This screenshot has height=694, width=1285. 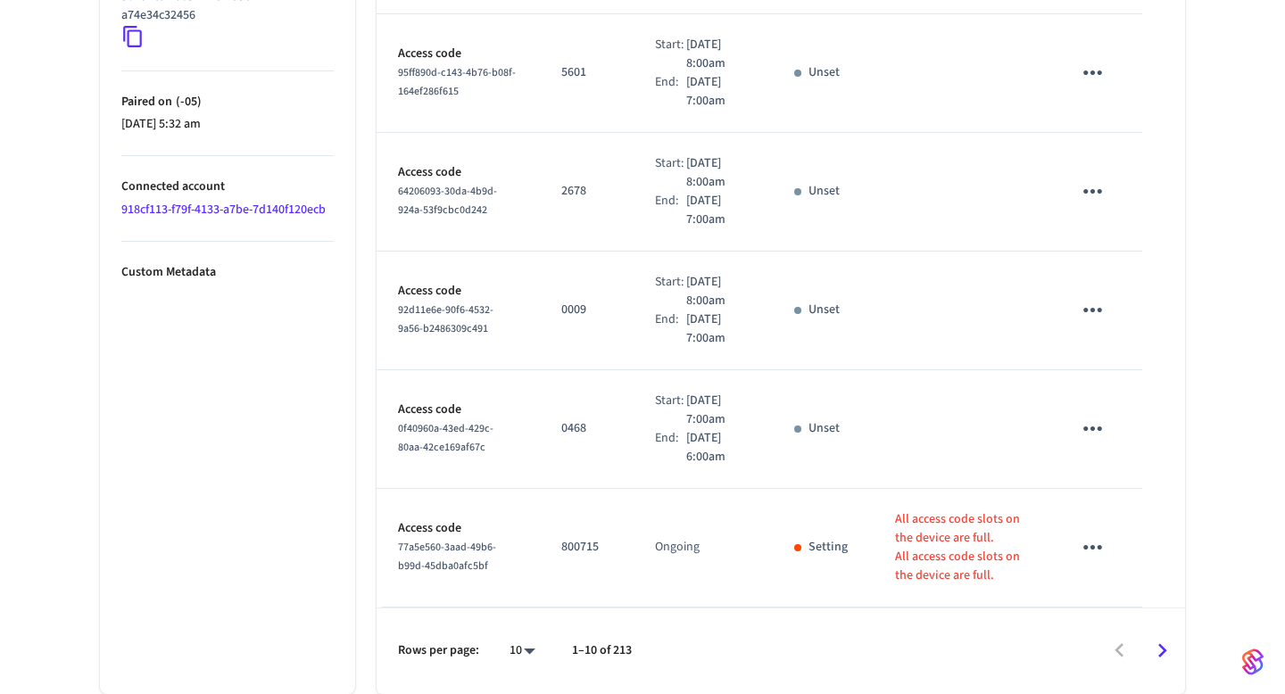 What do you see at coordinates (445, 438) in the screenshot?
I see `span: 0f40960a-43ed-429c-80aa-42ce169af67c` at bounding box center [445, 438].